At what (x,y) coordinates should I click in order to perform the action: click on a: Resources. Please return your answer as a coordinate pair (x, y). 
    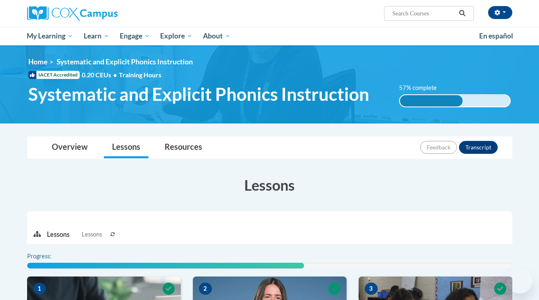
    Looking at the image, I should click on (183, 147).